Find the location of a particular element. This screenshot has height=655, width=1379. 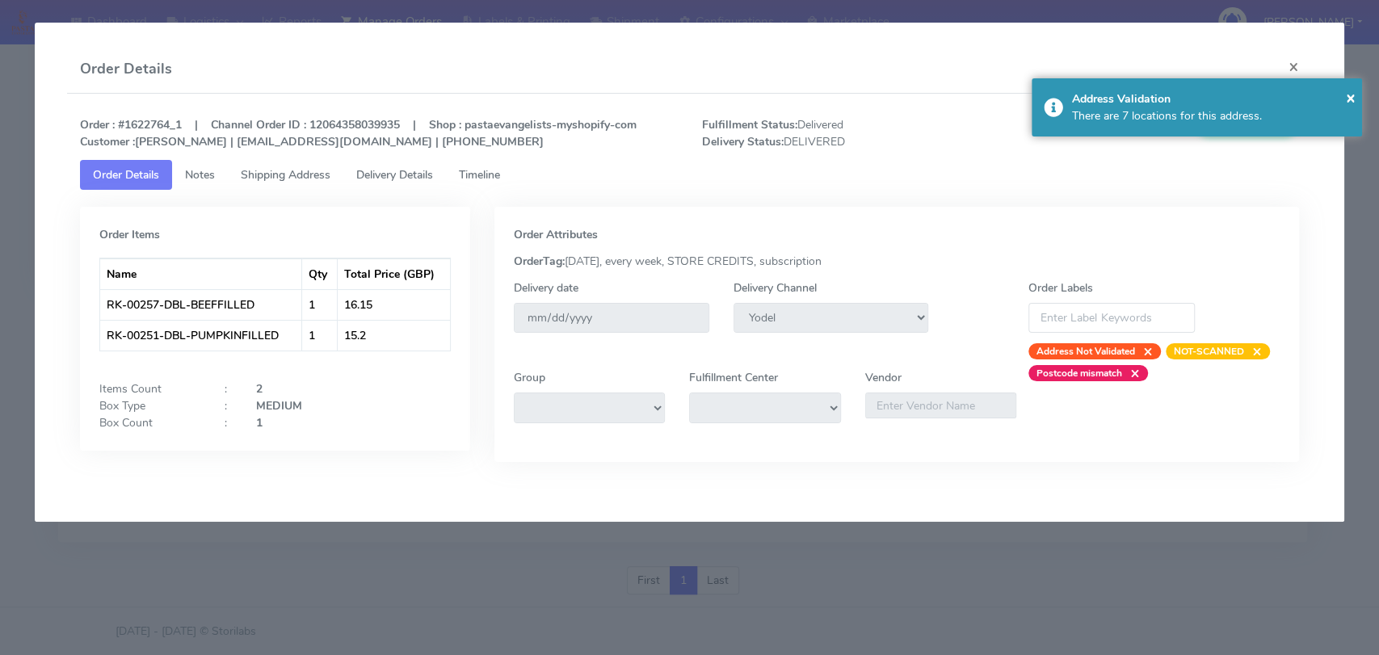

div: Address Validation is located at coordinates (1211, 99).